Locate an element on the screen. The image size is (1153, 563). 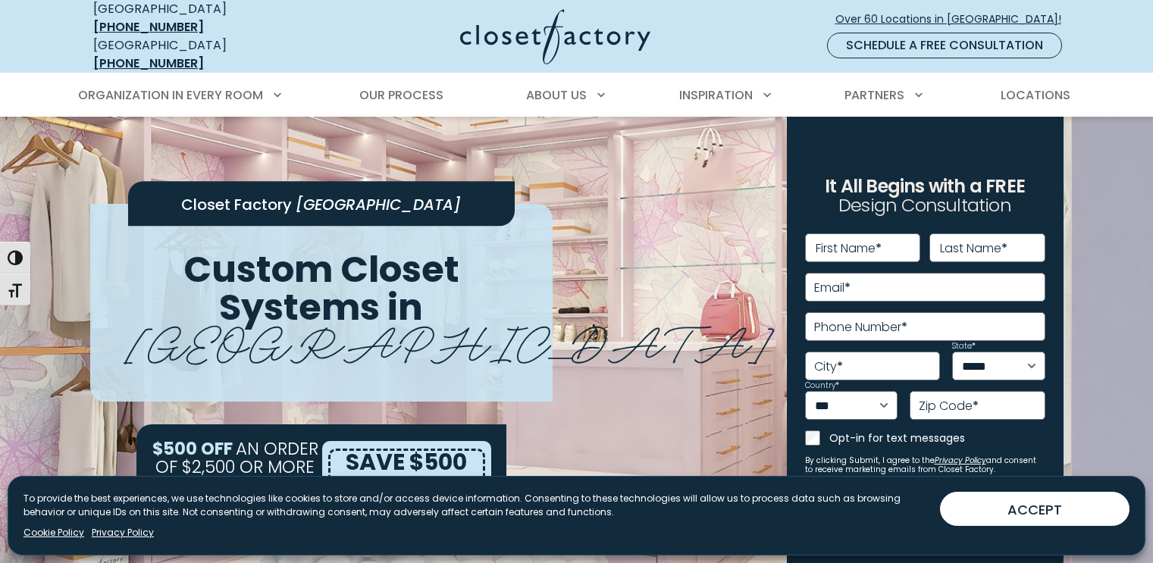
span: Locations is located at coordinates (1035, 95).